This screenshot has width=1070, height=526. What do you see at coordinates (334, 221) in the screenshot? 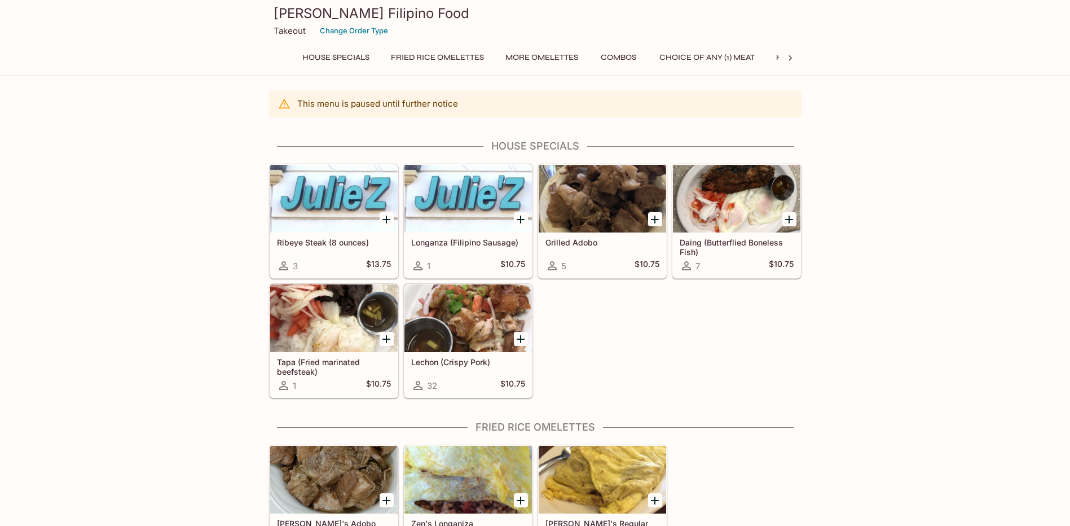
I see `a: Ribeye Steak (8 ounces)3$13.75` at bounding box center [334, 221].